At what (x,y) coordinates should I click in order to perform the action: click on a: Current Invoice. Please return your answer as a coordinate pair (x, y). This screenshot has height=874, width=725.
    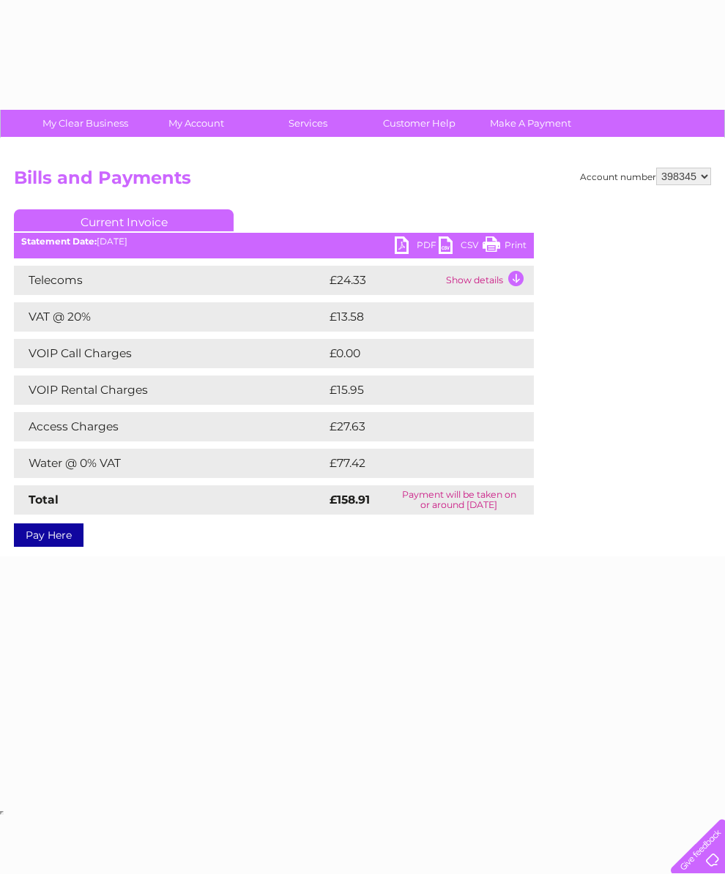
    Looking at the image, I should click on (124, 220).